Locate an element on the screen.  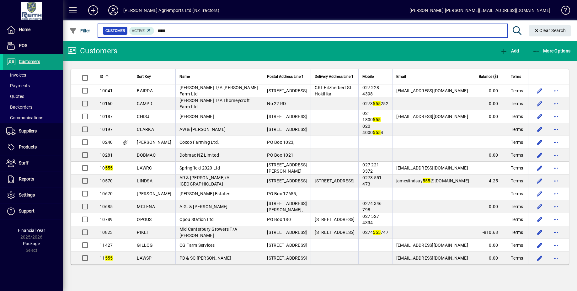
span: Staff is located at coordinates (24, 163).